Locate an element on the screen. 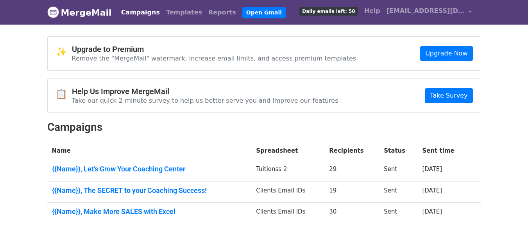 This screenshot has height=237, width=528. a: {{Name}}, Let’s Grow Your Coaching Center is located at coordinates (149, 169).